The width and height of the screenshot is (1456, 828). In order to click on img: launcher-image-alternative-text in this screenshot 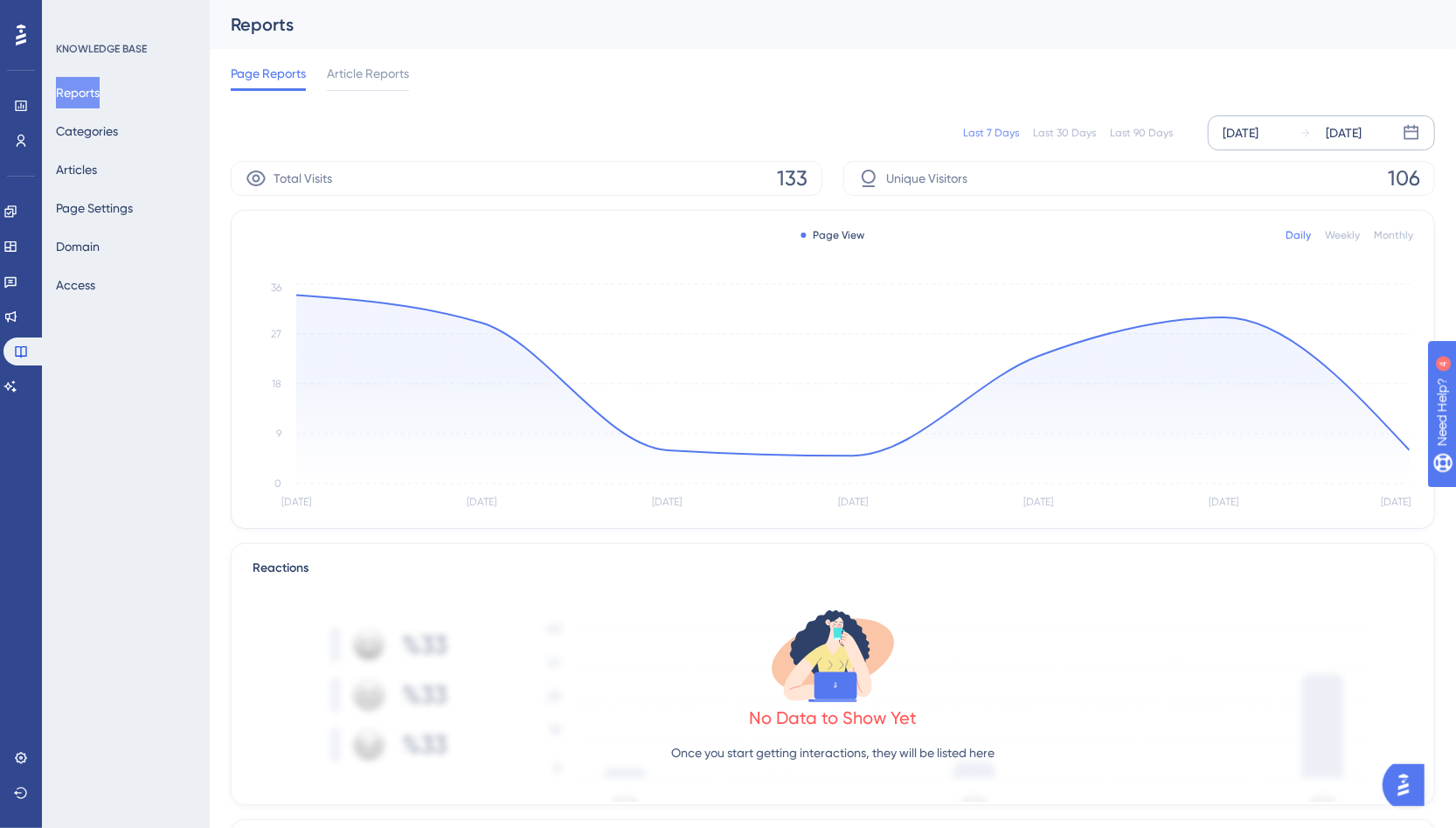, I will do `click(21, 26)`.